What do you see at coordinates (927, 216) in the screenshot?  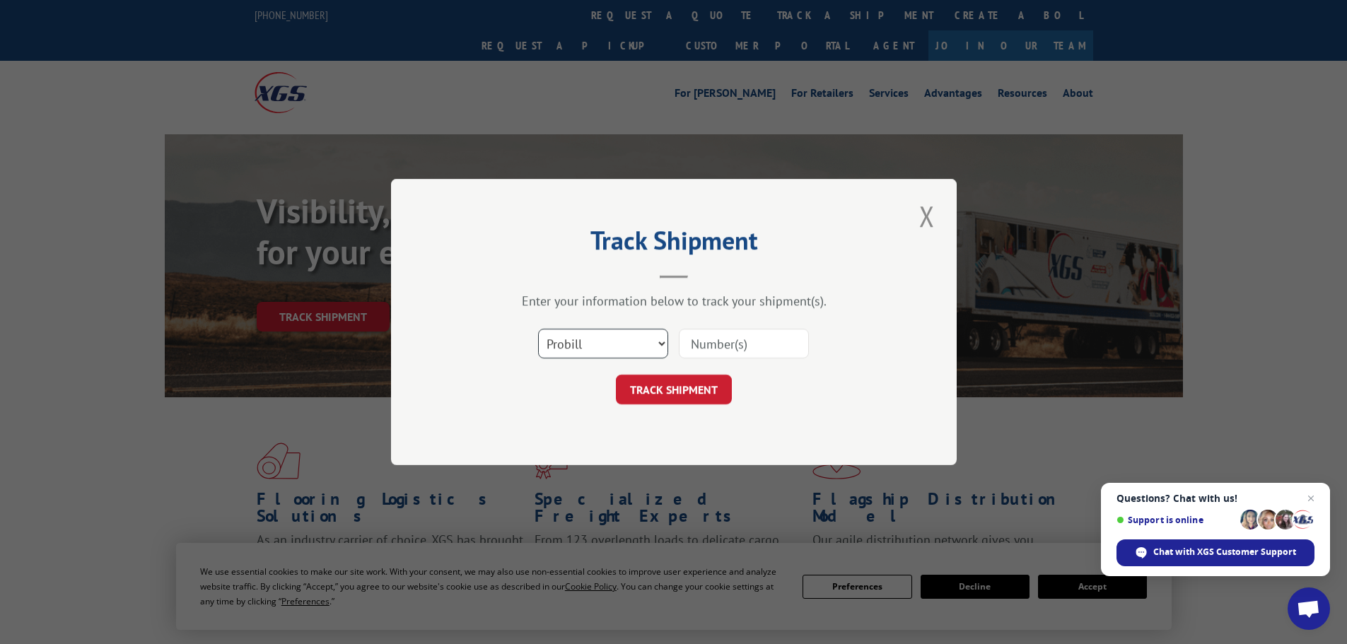 I see `button: Close modal` at bounding box center [927, 216].